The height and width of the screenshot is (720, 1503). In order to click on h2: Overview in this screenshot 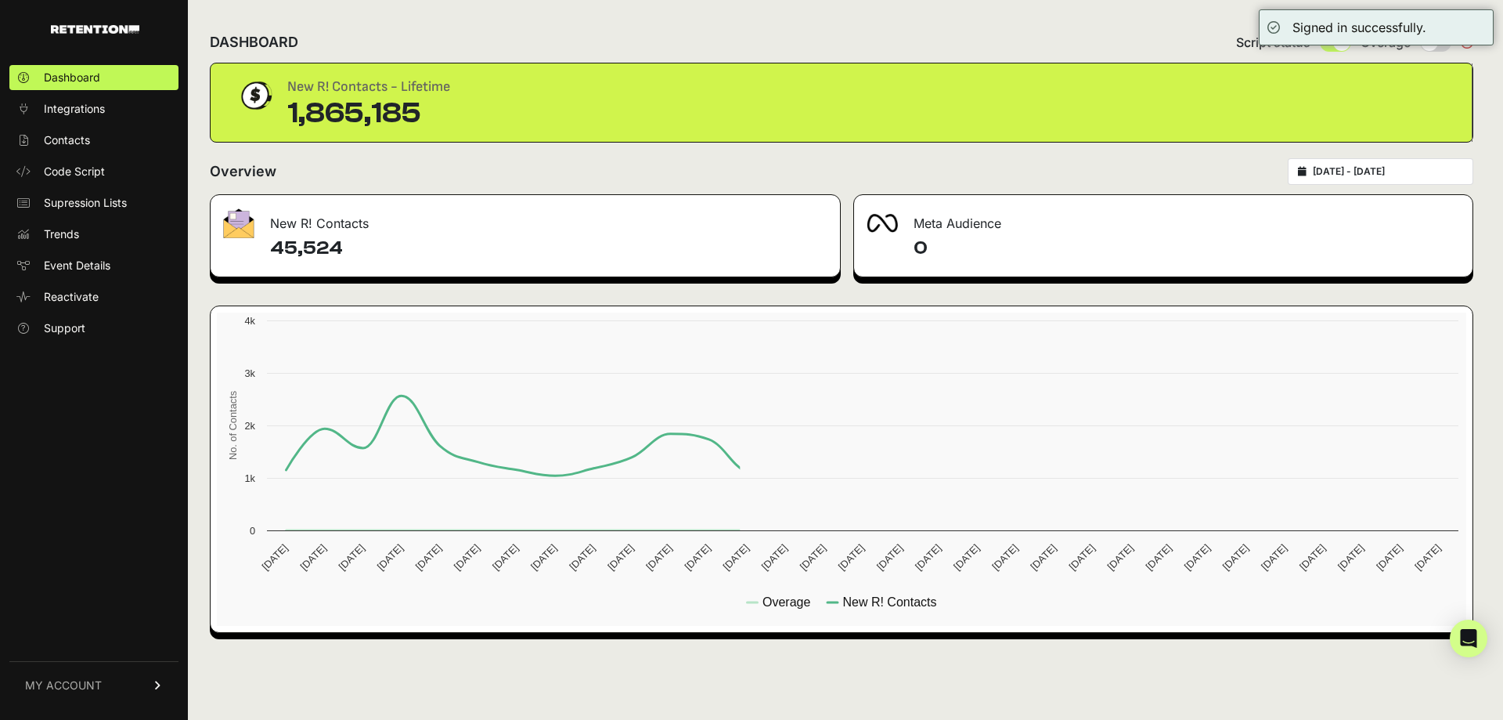, I will do `click(243, 171)`.